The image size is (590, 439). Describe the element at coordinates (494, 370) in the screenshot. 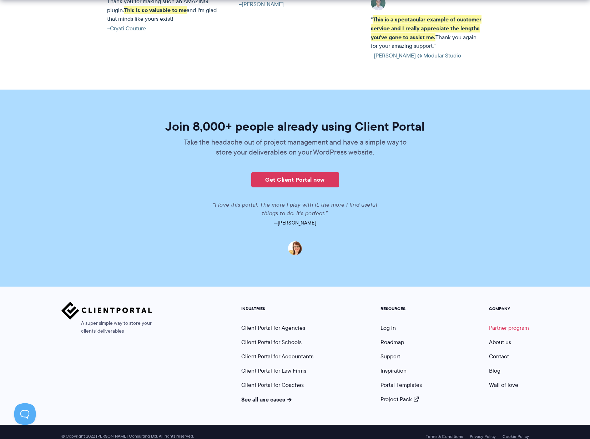

I see `a: Blog` at that location.